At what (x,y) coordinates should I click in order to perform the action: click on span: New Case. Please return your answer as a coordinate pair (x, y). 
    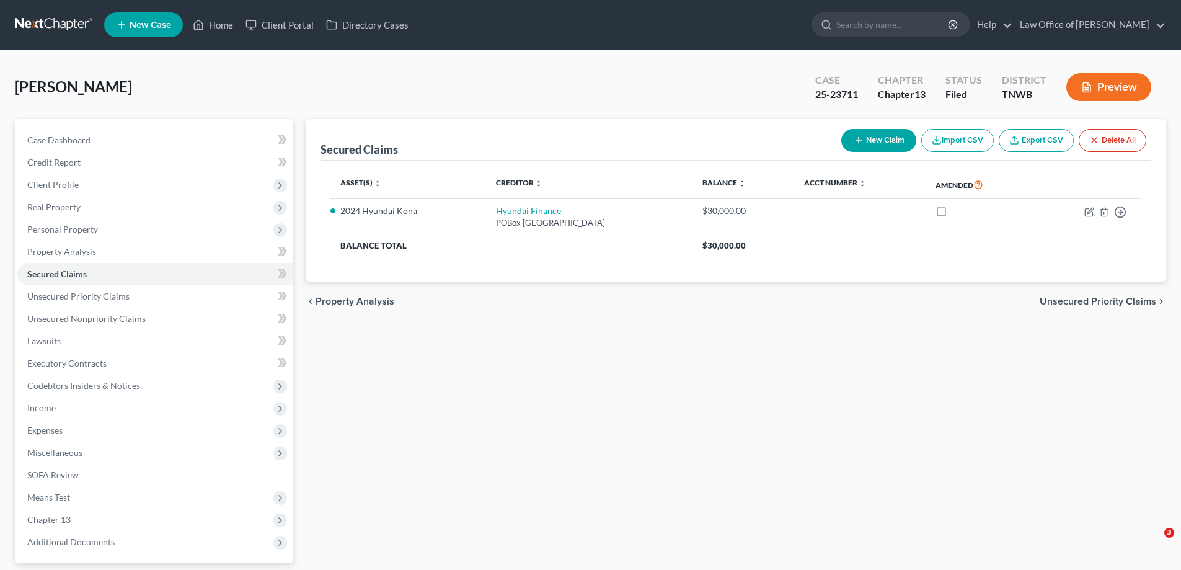
    Looking at the image, I should click on (150, 25).